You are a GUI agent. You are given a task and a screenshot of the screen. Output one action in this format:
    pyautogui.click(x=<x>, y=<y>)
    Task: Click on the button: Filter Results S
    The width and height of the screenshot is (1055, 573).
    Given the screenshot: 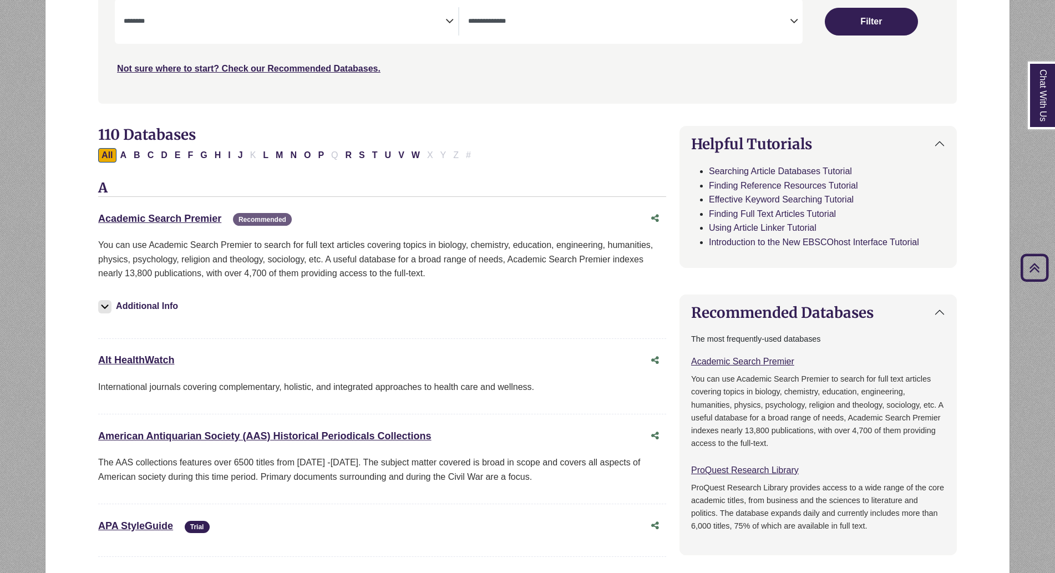 What is the action you would take?
    pyautogui.click(x=362, y=155)
    